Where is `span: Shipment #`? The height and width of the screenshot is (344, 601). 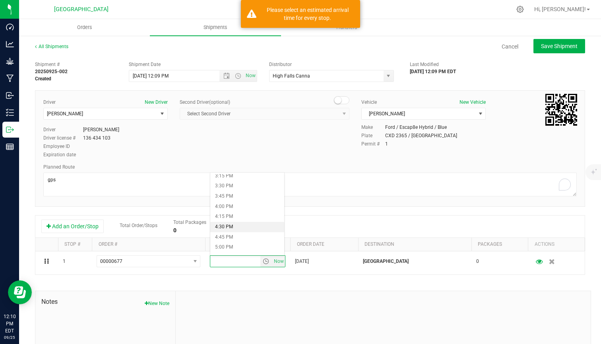
span: Shipment # is located at coordinates (76, 64).